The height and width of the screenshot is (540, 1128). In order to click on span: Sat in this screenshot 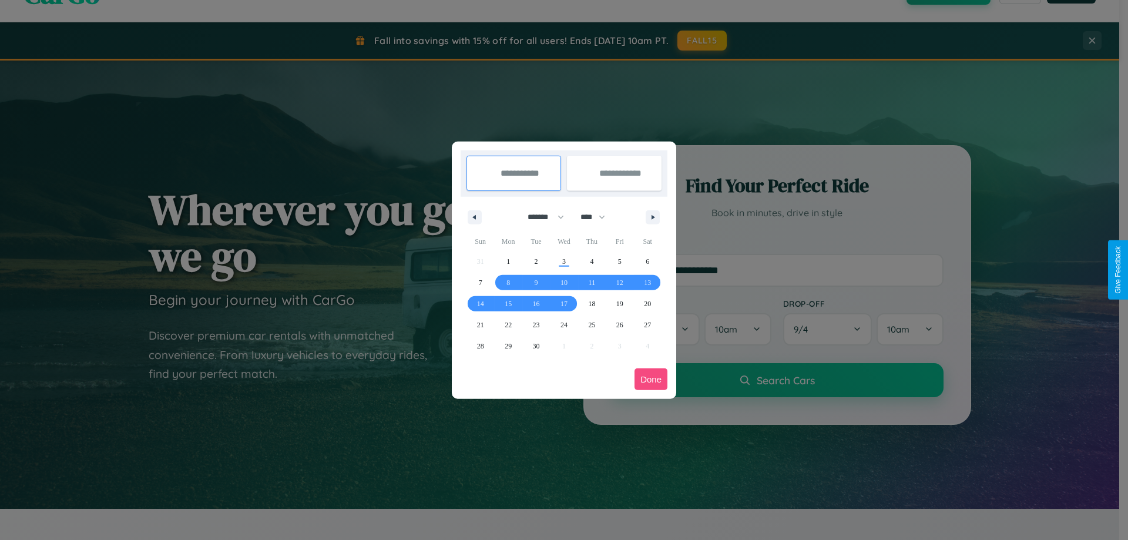, I will do `click(648, 241)`.